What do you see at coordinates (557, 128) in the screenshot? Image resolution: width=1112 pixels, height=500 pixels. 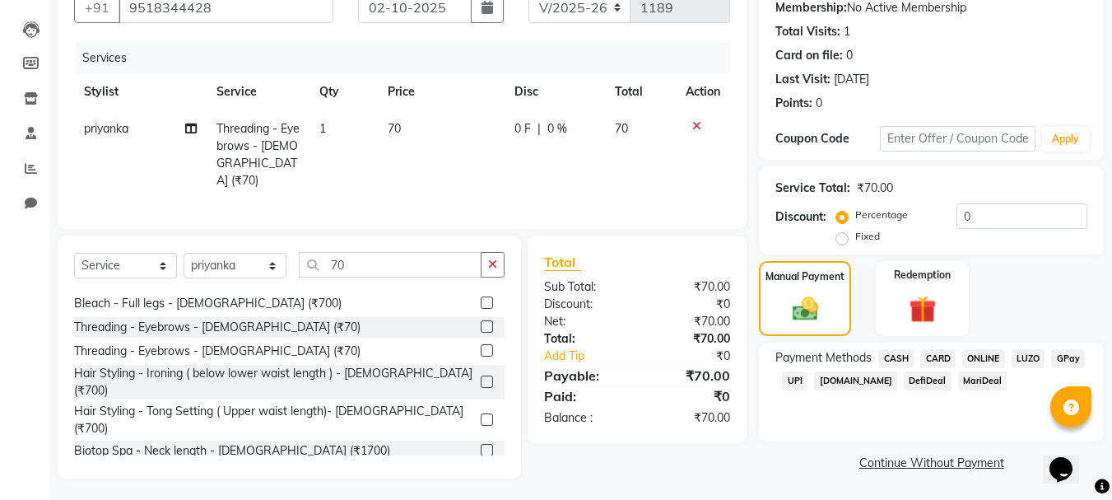 I see `span: 0 %` at bounding box center [557, 128].